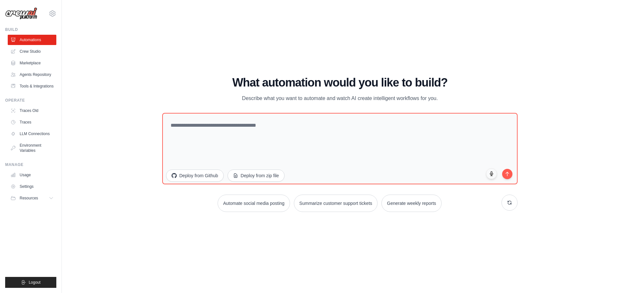 The height and width of the screenshot is (293, 618). I want to click on div: Manage, so click(31, 165).